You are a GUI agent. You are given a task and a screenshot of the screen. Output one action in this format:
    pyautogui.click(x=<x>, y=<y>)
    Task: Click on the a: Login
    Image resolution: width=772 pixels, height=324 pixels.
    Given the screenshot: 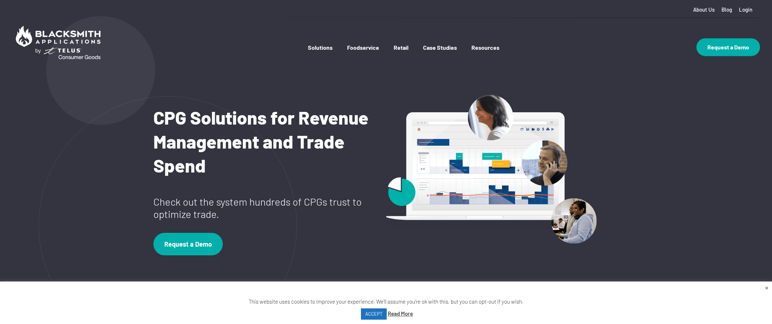 What is the action you would take?
    pyautogui.click(x=745, y=9)
    